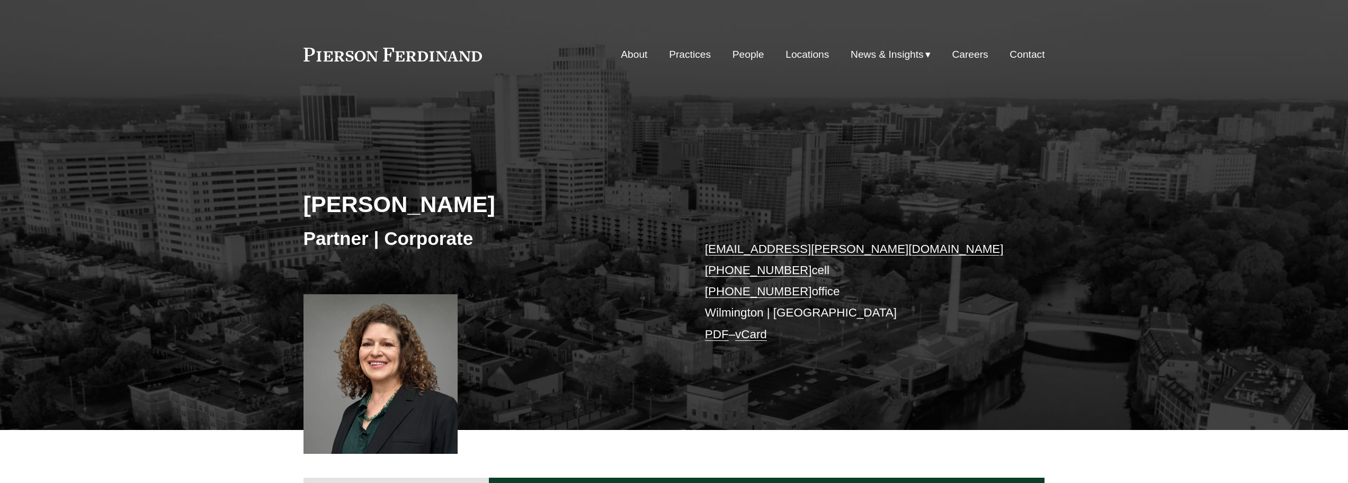 The image size is (1348, 483). What do you see at coordinates (489, 238) in the screenshot?
I see `h3: Partner | Corporate` at bounding box center [489, 238].